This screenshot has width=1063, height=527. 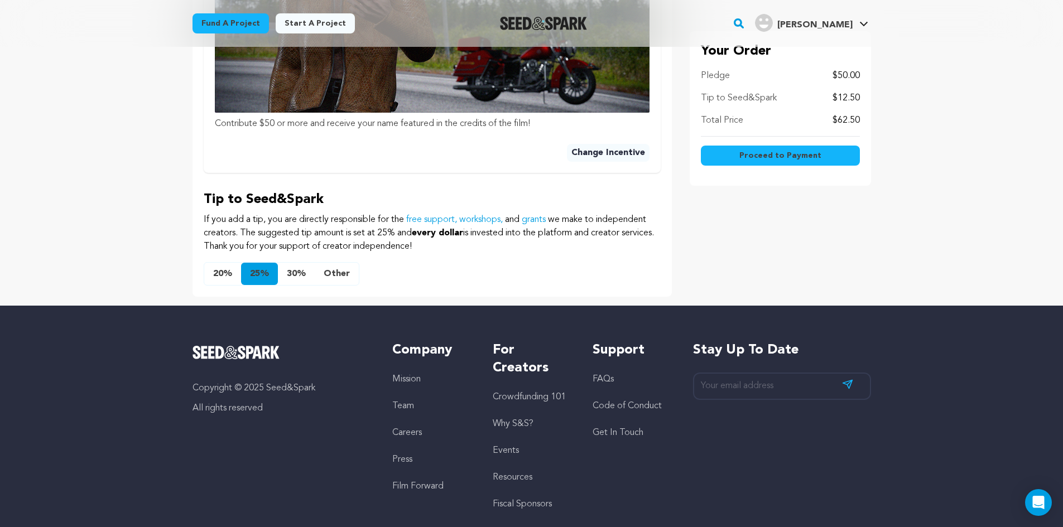 What do you see at coordinates (631, 350) in the screenshot?
I see `h5: Support` at bounding box center [631, 350].